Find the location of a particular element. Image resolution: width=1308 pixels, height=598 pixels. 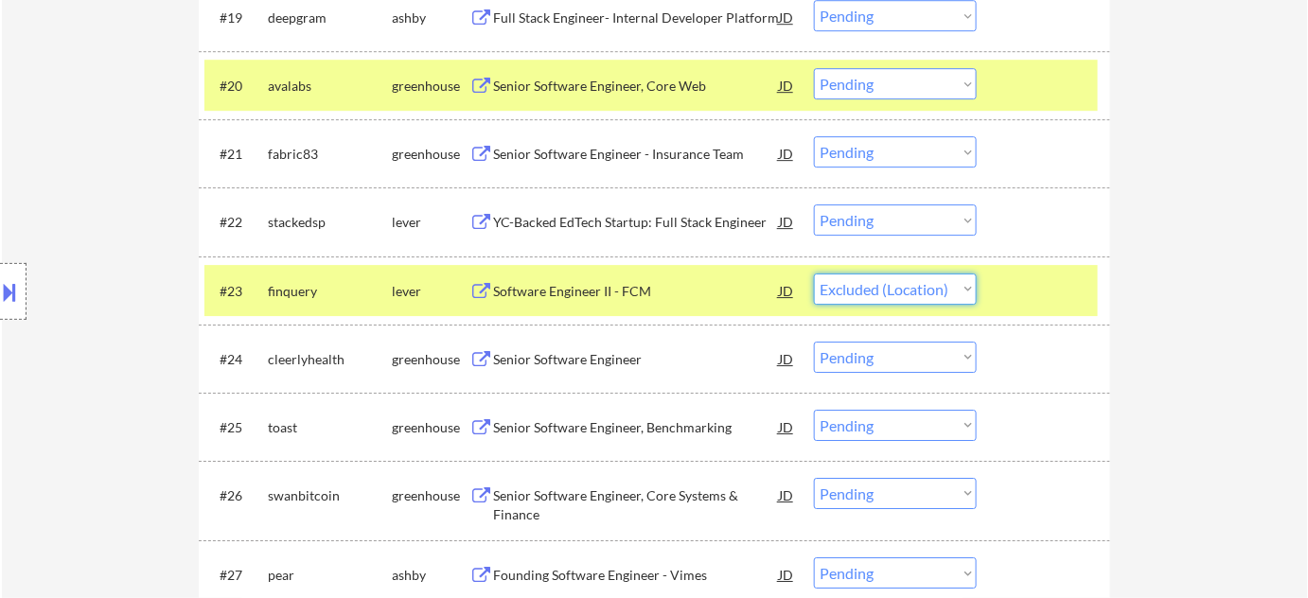

div: Senior Software Engineer is located at coordinates (636, 360).